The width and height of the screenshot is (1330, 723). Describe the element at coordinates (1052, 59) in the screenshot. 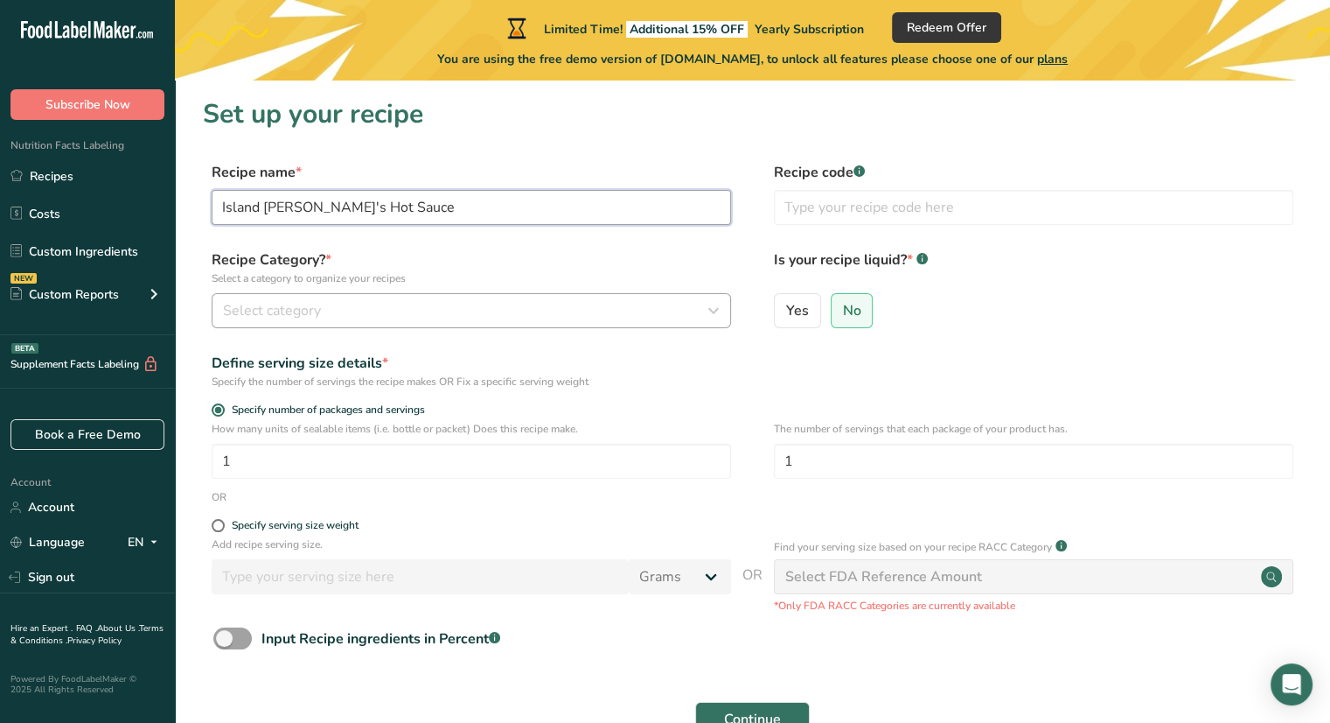

I see `span: plans` at that location.